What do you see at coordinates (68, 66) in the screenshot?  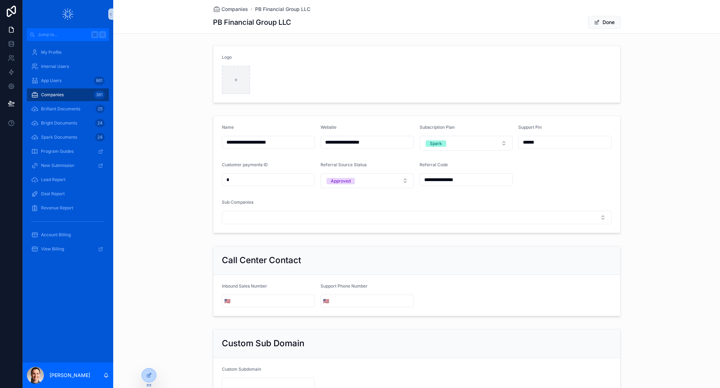 I see `a: Internal Users` at bounding box center [68, 66].